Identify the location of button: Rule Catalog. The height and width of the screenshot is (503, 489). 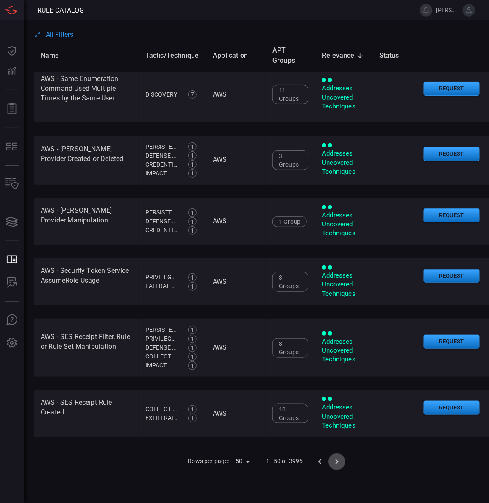
(12, 260).